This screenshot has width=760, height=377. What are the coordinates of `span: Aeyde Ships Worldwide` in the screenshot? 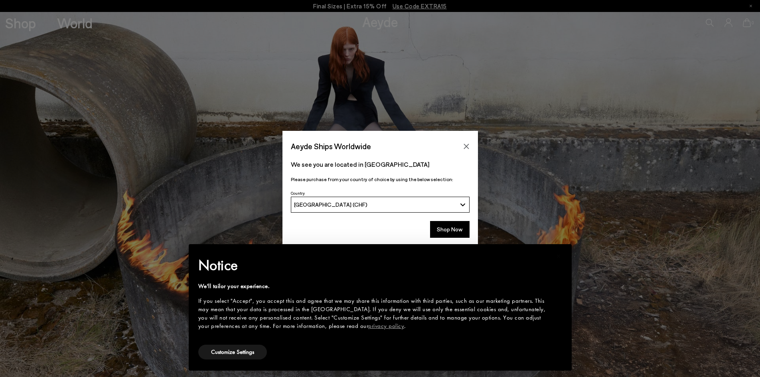 It's located at (331, 146).